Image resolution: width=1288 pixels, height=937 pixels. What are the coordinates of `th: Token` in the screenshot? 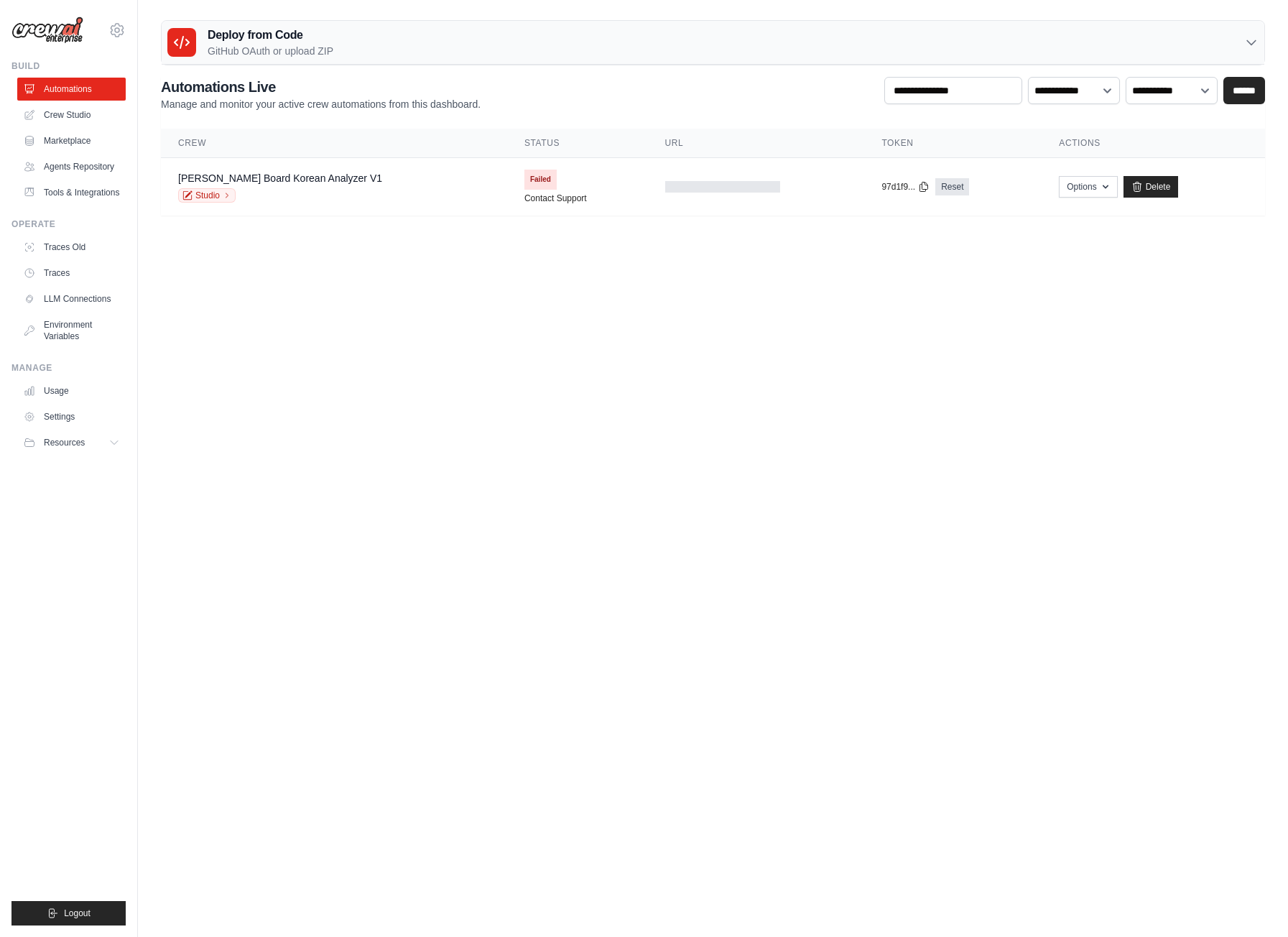 It's located at (953, 143).